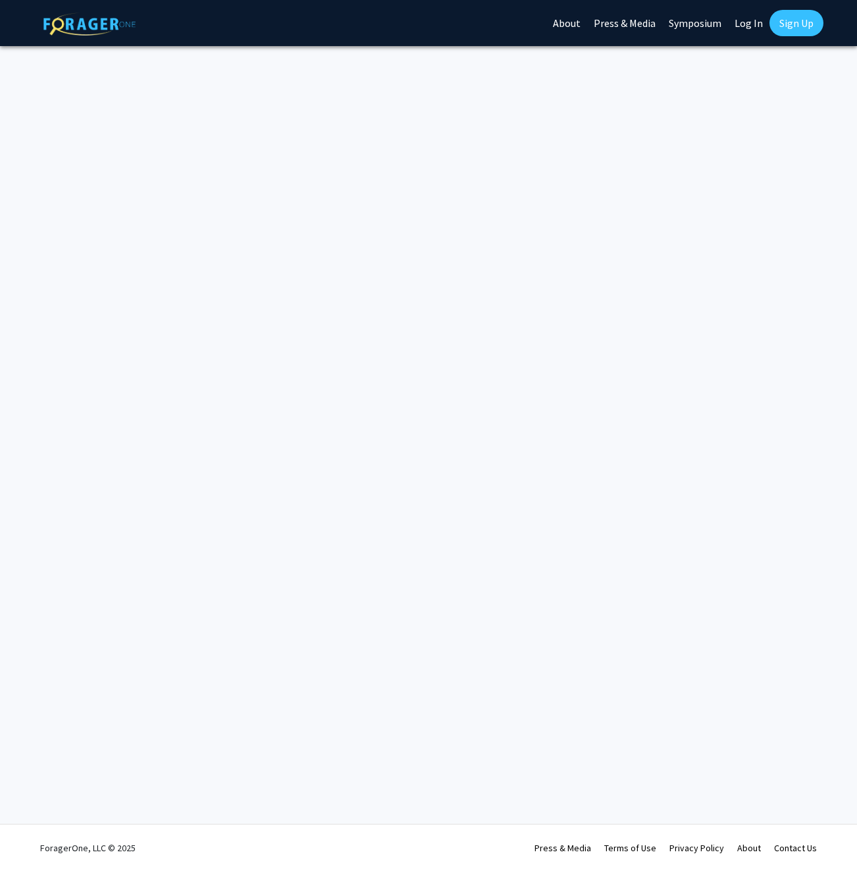 The image size is (857, 871). What do you see at coordinates (90, 24) in the screenshot?
I see `img: ForagerOne Logo` at bounding box center [90, 24].